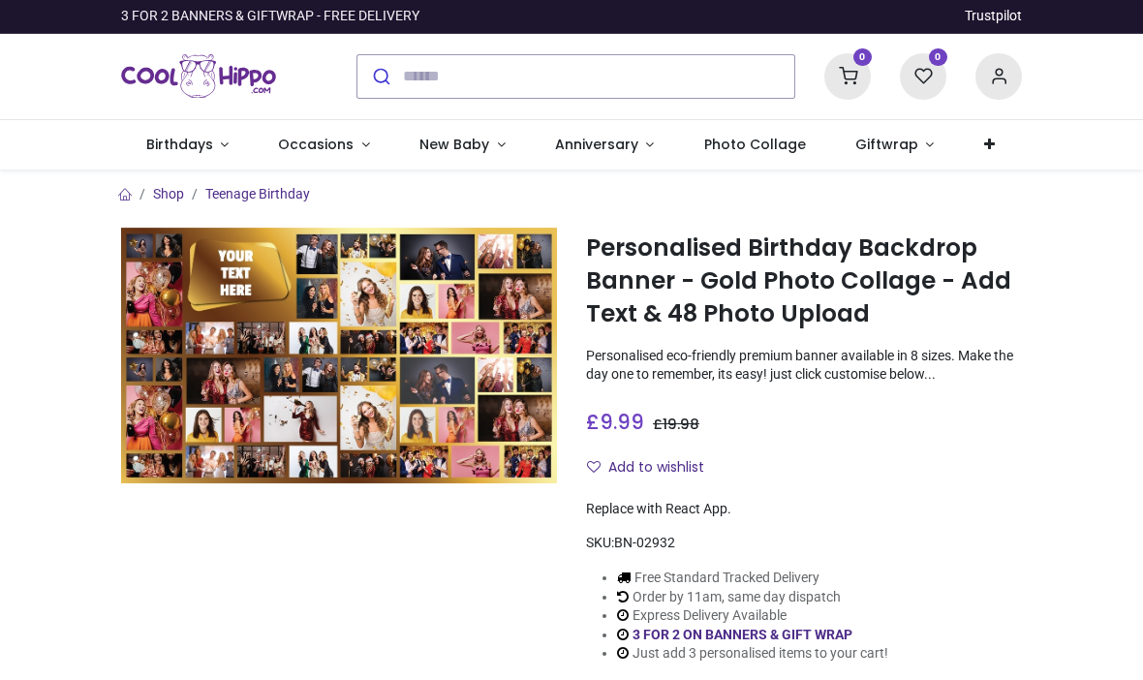  What do you see at coordinates (454, 144) in the screenshot?
I see `span: New Baby` at bounding box center [454, 144].